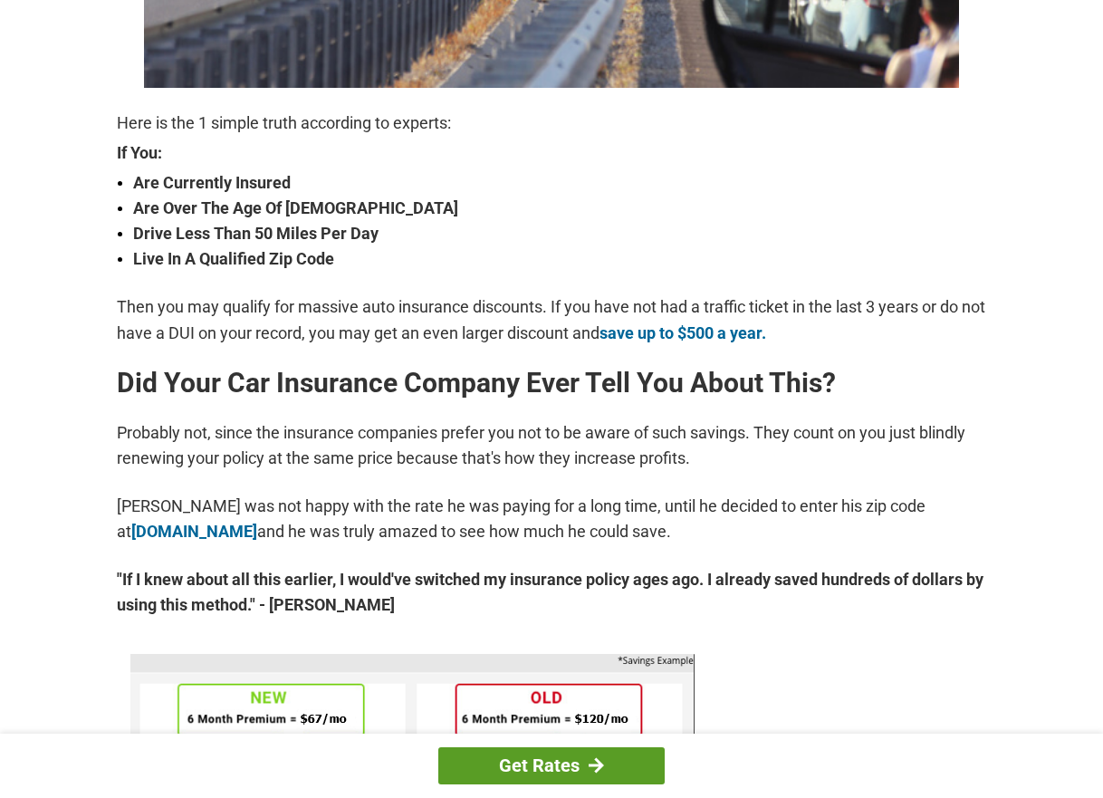 This screenshot has height=798, width=1103. What do you see at coordinates (560, 234) in the screenshot?
I see `strong: Drive Less Than 50 Miles Per Day` at bounding box center [560, 234].